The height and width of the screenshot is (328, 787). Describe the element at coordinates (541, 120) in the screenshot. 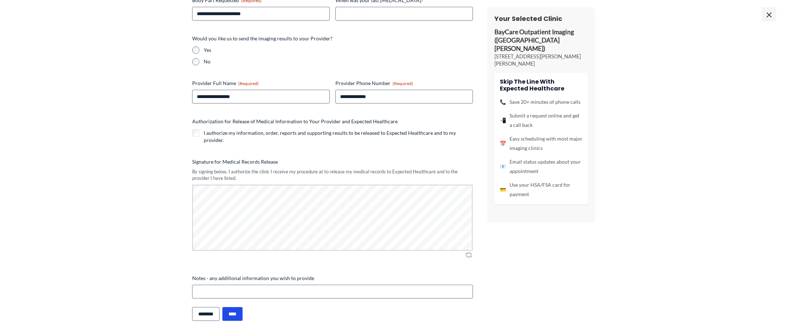

I see `li: Submit a request online and get a call back` at that location.